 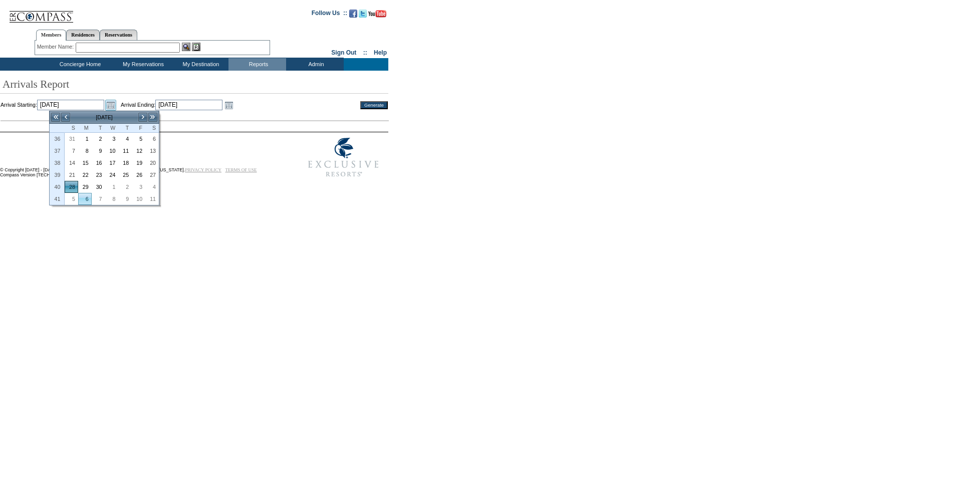 I want to click on a: 5, so click(x=138, y=139).